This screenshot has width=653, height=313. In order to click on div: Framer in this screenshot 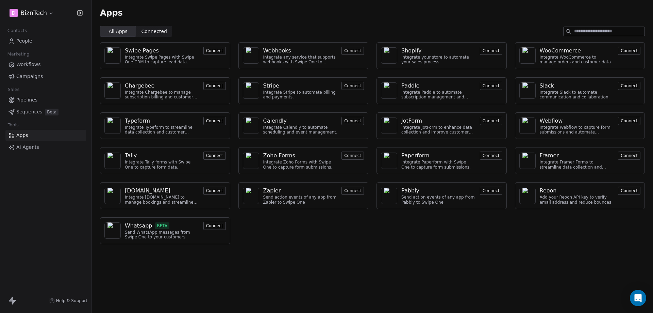, I will do `click(549, 155)`.